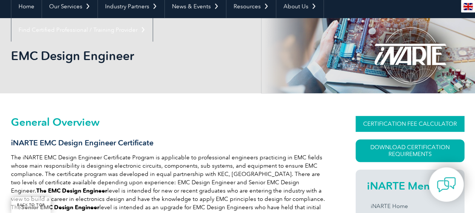 This screenshot has height=213, width=475. I want to click on h1: EMC Design Engineer, so click(156, 55).